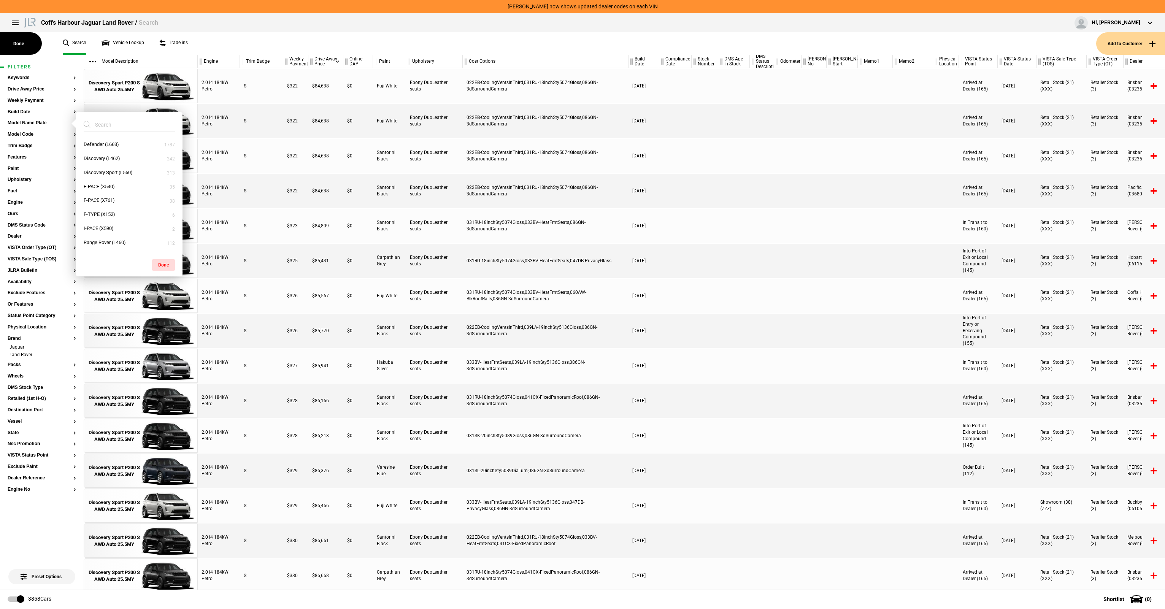  I want to click on section: Physical Location, so click(42, 330).